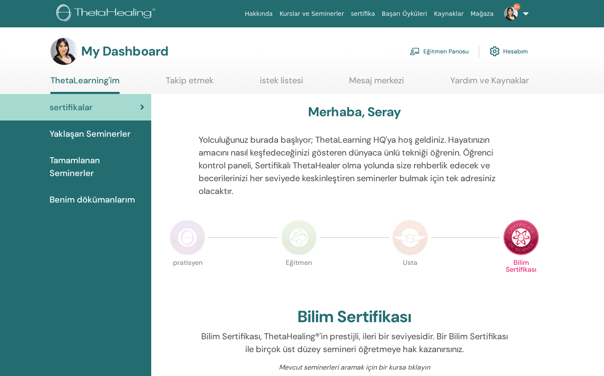  I want to click on img: Practitioner, so click(187, 237).